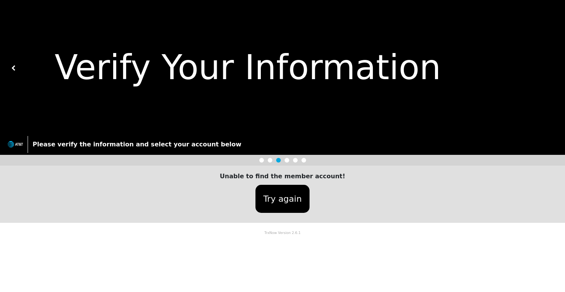  I want to click on img: white carat left, so click(14, 68).